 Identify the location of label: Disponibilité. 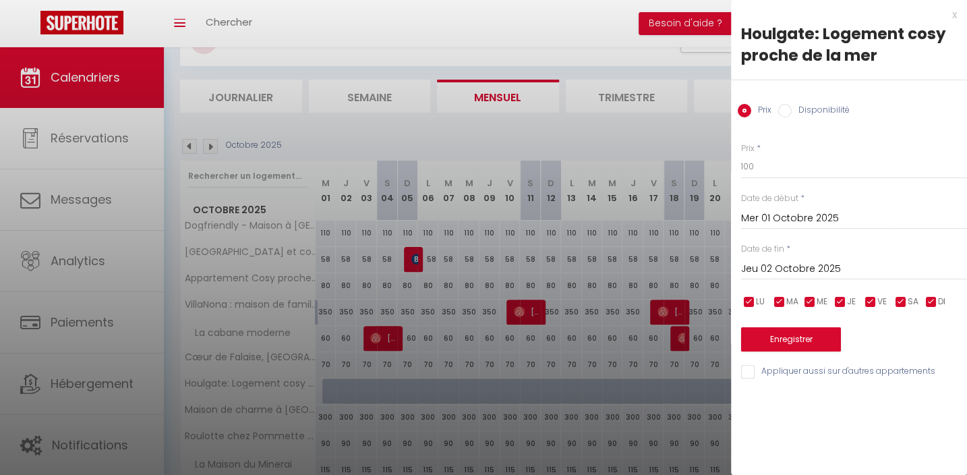
(821, 111).